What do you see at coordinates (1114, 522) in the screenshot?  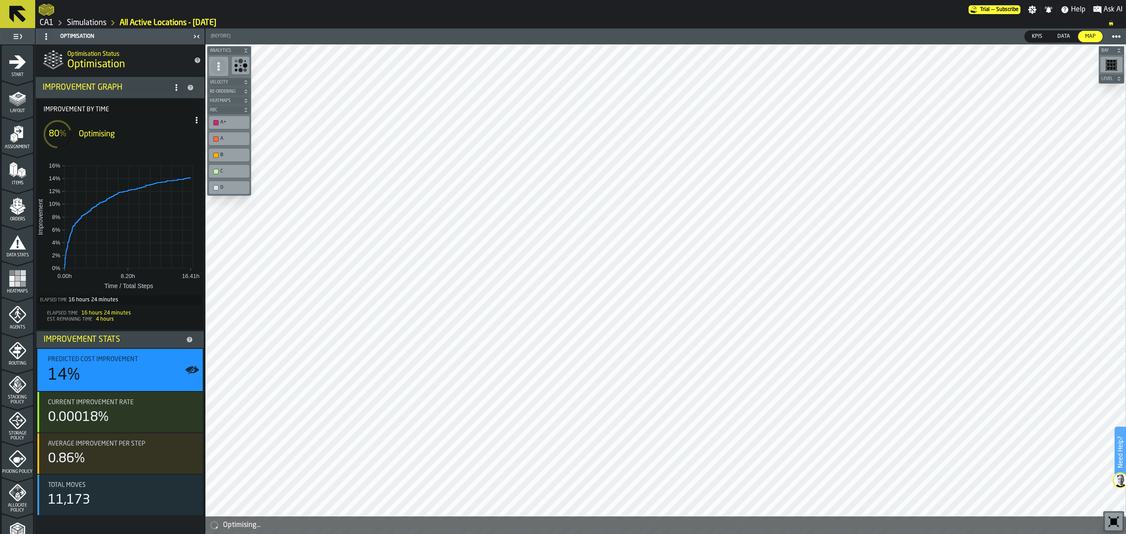 I see `svg: Reset zoom and position` at bounding box center [1114, 522].